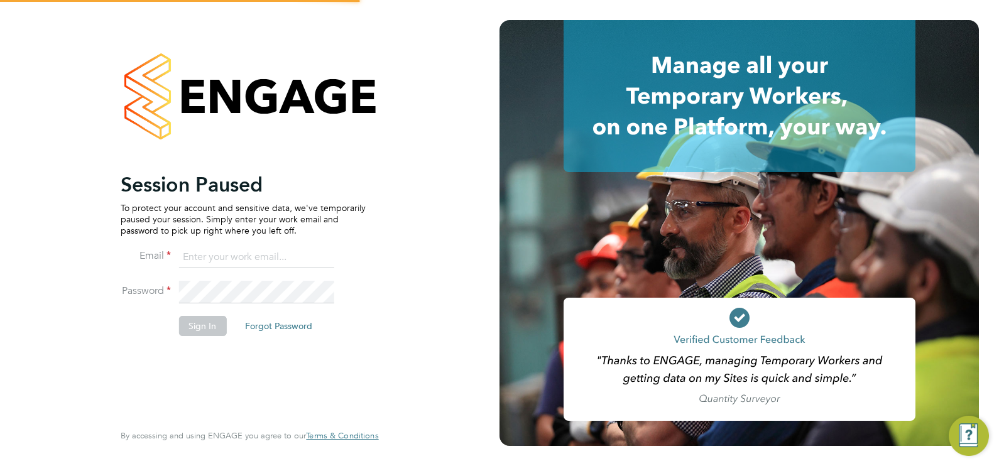  What do you see at coordinates (243, 219) in the screenshot?
I see `p: To protect your account and sensitive data, we've temporarily paused your session. Simply enter y...` at bounding box center [243, 219].